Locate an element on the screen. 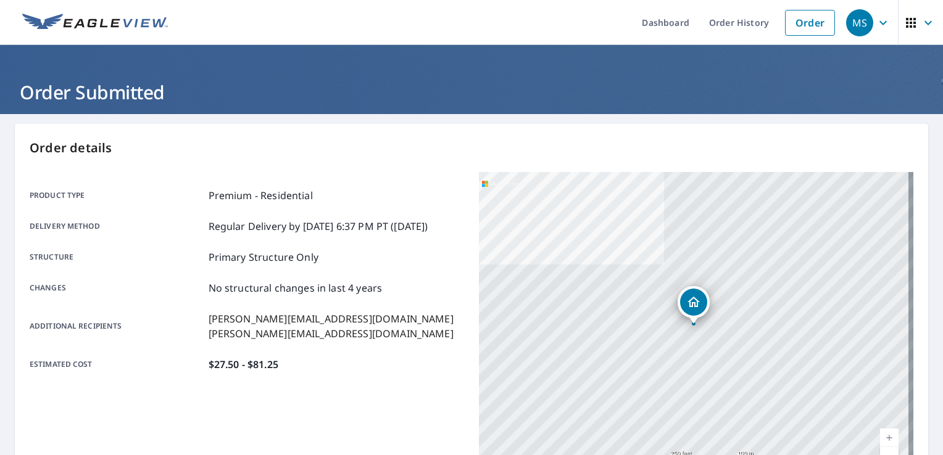  p: Additional recipients is located at coordinates (117, 326).